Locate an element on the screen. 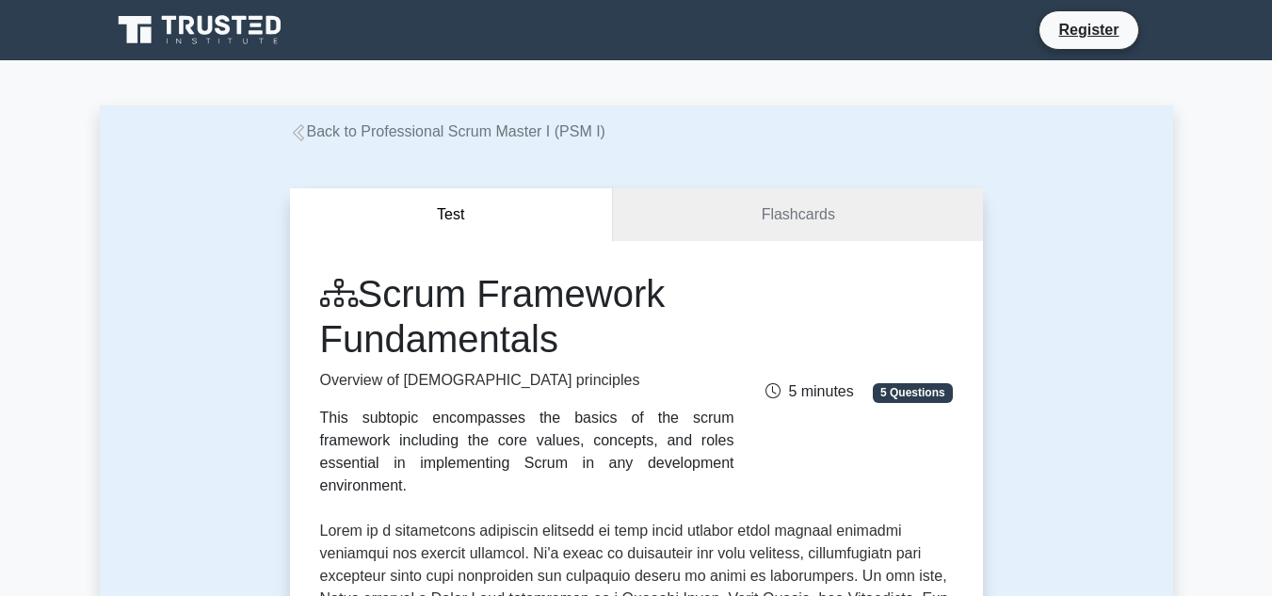 This screenshot has width=1272, height=596. a: Register is located at coordinates (1088, 29).